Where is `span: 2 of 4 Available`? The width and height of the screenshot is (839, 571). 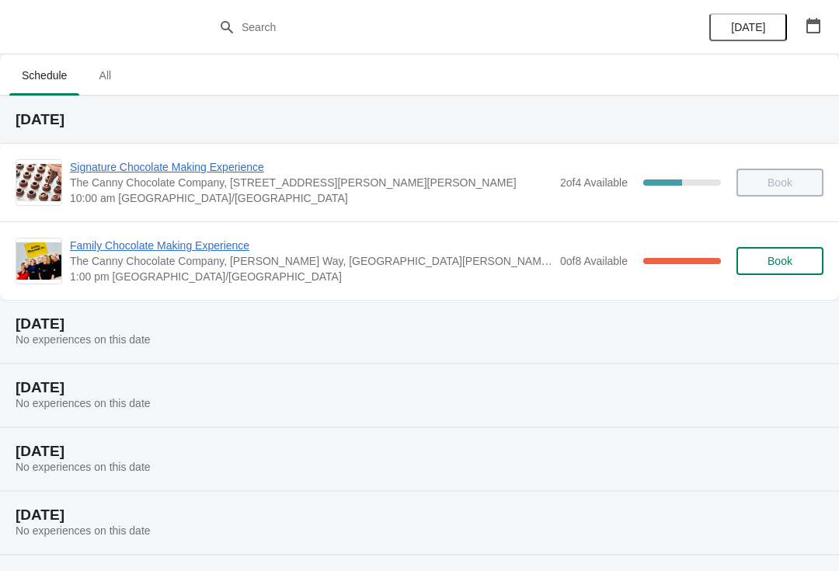
span: 2 of 4 Available is located at coordinates (593, 183).